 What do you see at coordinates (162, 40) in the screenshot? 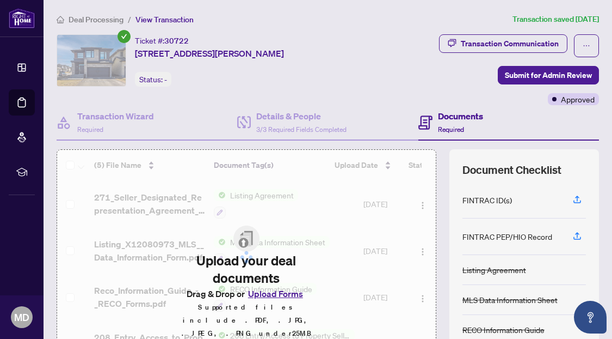
I see `div: Ticket #:` at bounding box center [162, 40].